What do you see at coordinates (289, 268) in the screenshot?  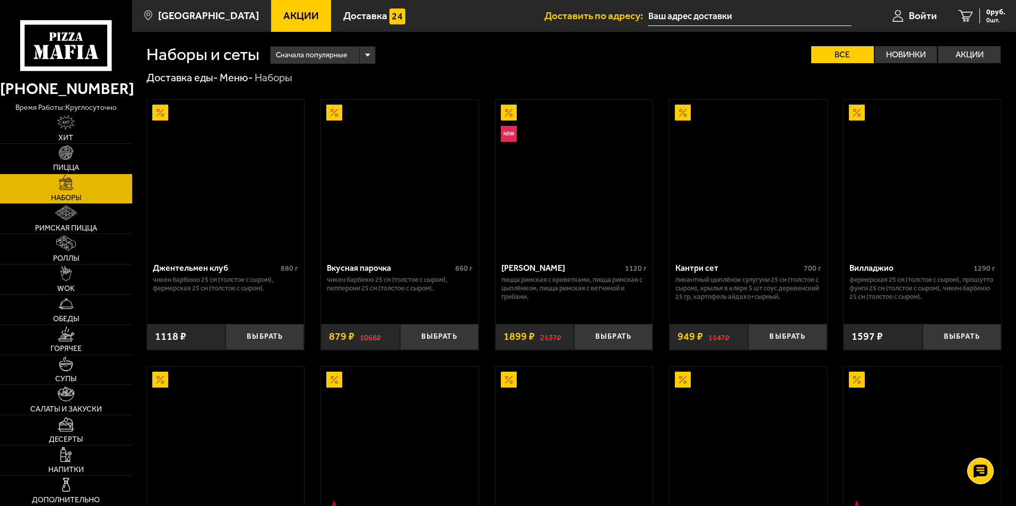 I see `span: 880 г` at bounding box center [289, 268].